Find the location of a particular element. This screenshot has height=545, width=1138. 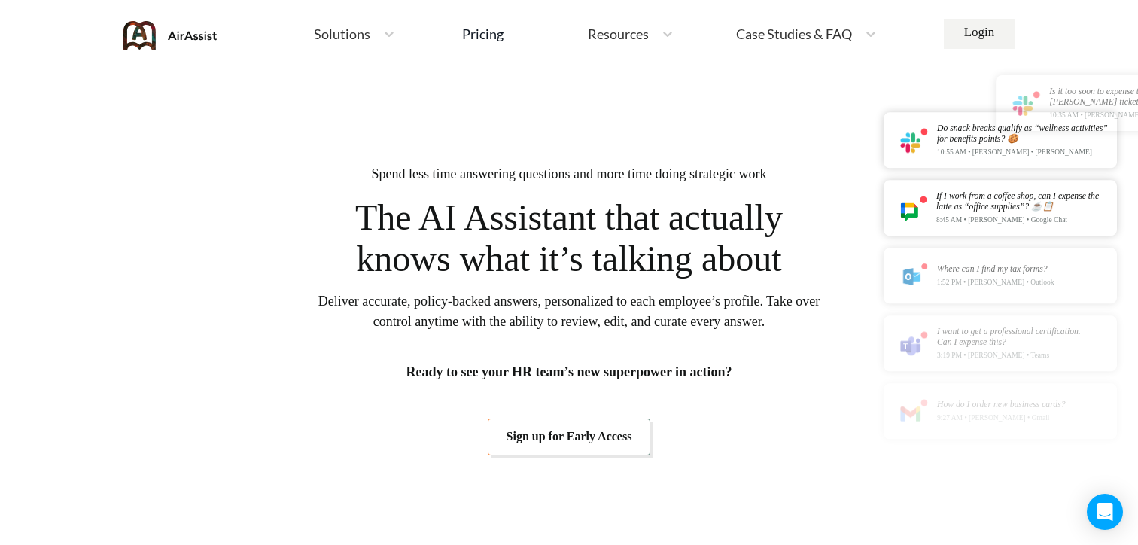

span: Ready to see your HR team’s new superpower in action? is located at coordinates (568, 372).